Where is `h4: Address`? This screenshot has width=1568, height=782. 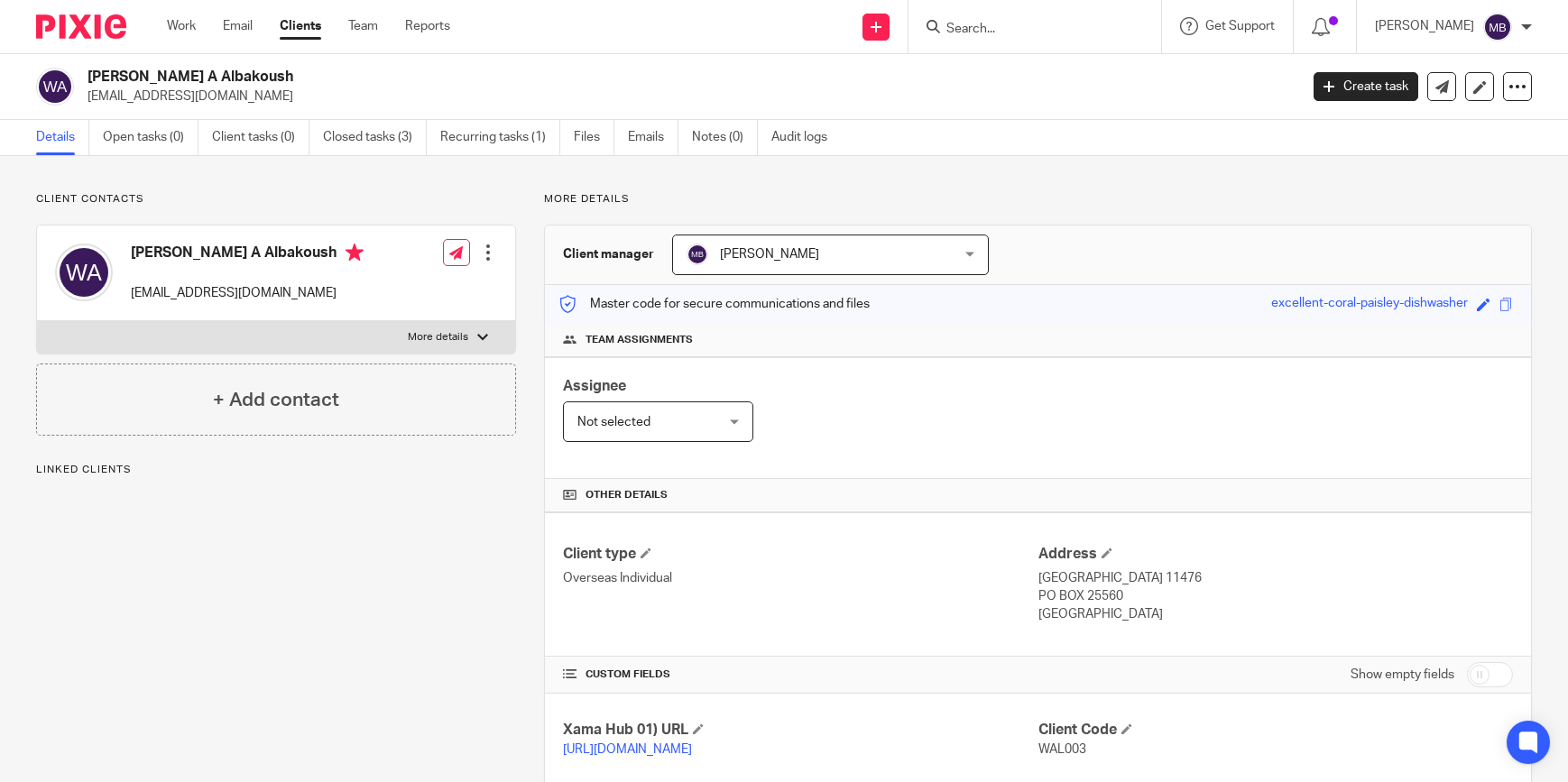 h4: Address is located at coordinates (1276, 554).